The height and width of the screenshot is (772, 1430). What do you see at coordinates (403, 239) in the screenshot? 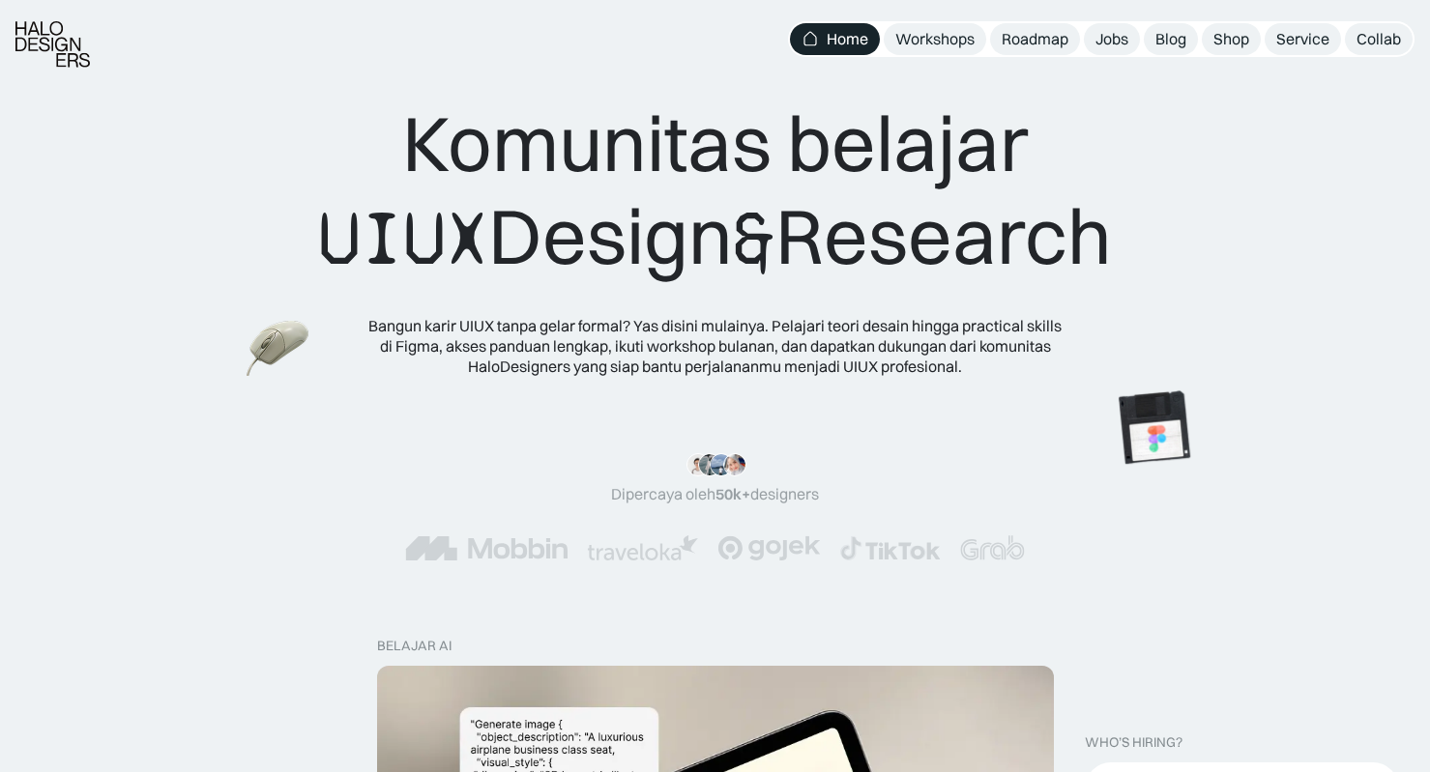
I see `span: UIUX` at bounding box center [403, 239].